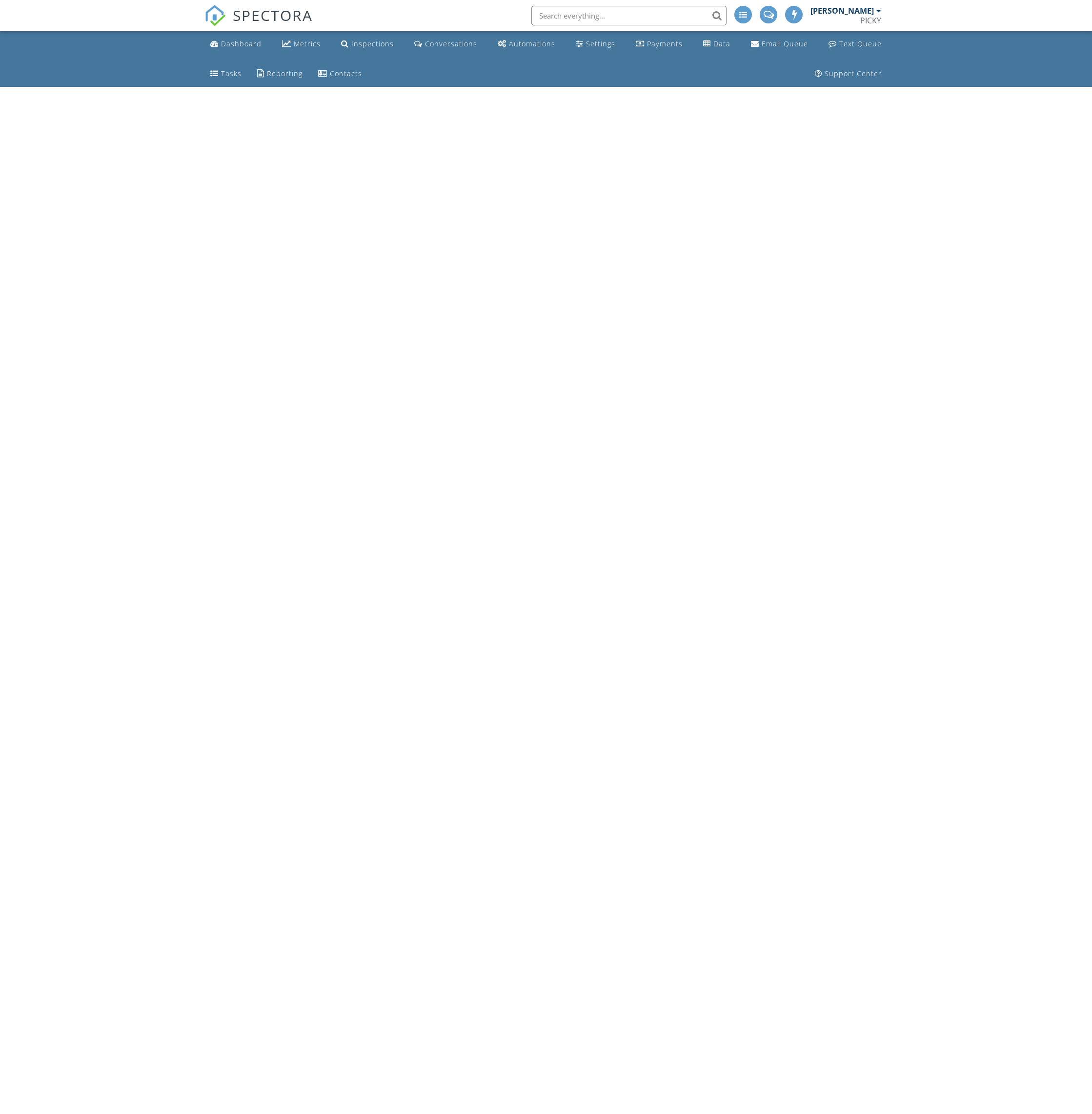 The image size is (1092, 1114). What do you see at coordinates (241, 43) in the screenshot?
I see `div: Dashboard` at bounding box center [241, 43].